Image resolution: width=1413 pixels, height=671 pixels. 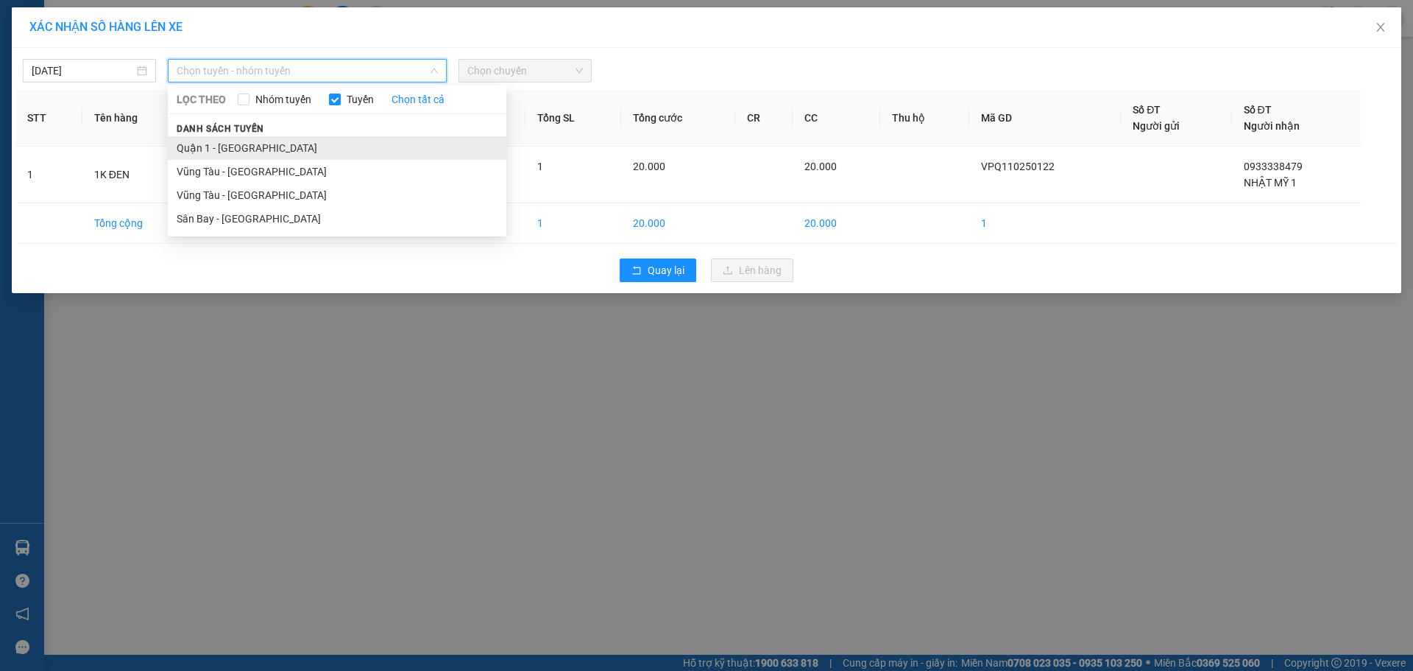 What do you see at coordinates (540, 166) in the screenshot?
I see `span: 1` at bounding box center [540, 166].